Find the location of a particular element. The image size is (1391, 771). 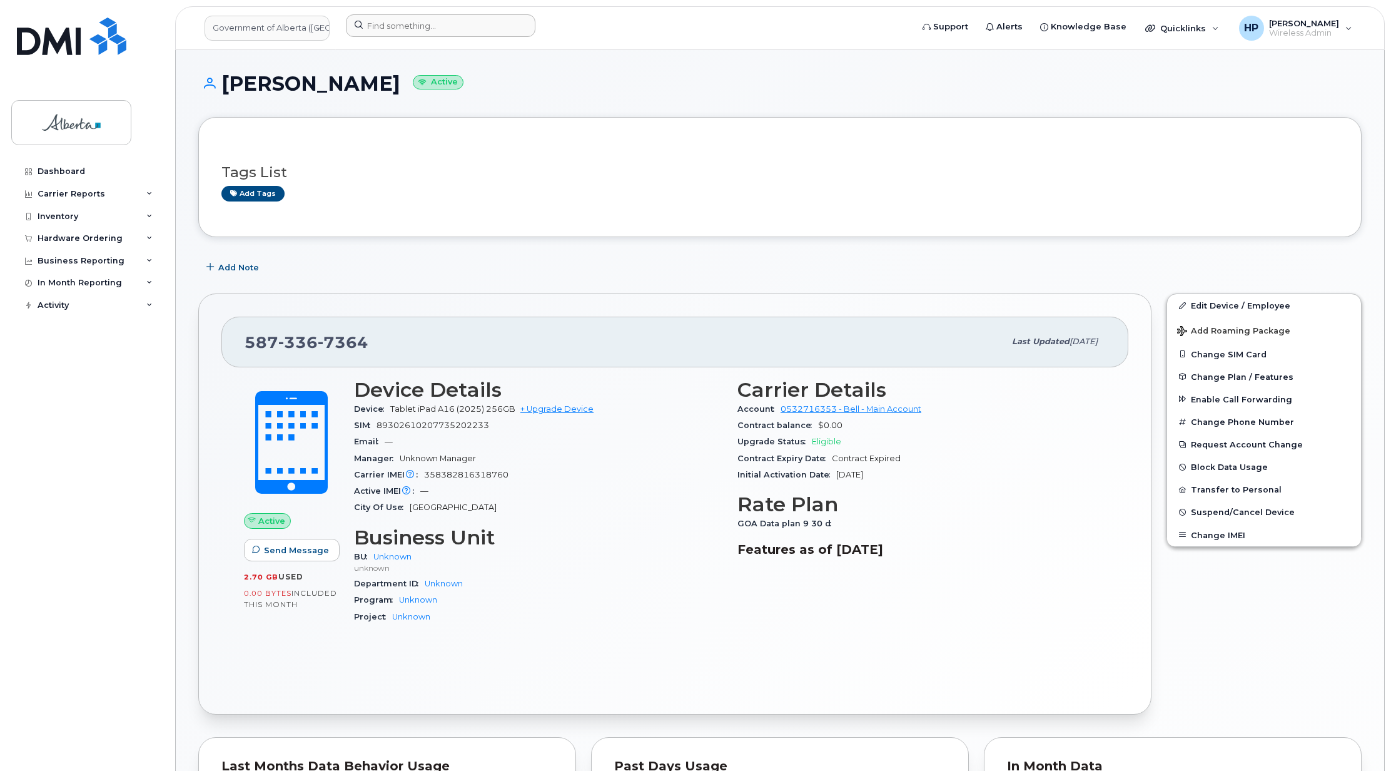

span: Contract balance is located at coordinates (778, 425).